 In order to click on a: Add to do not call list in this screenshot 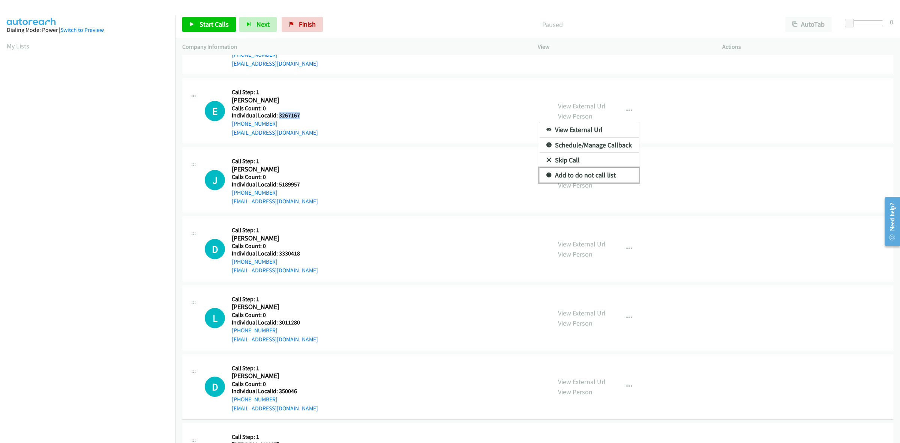, I will do `click(589, 175)`.